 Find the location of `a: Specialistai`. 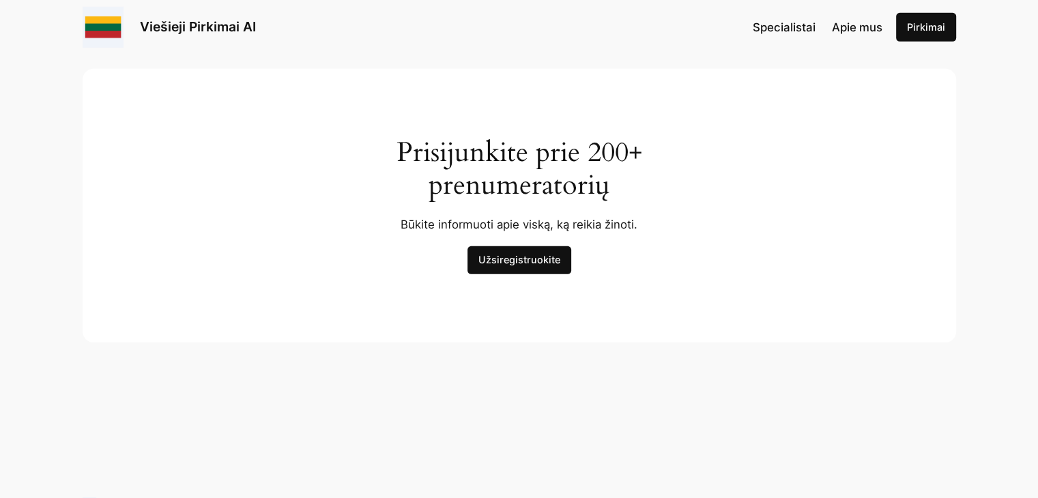

a: Specialistai is located at coordinates (784, 27).